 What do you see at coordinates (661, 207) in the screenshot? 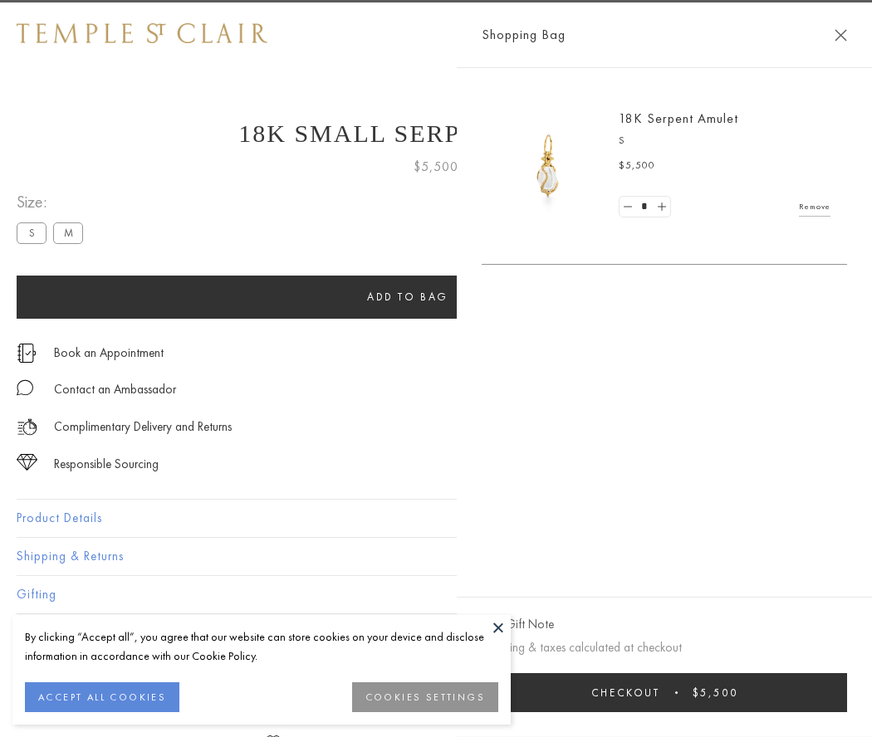
I see `a: Set quantity to 2` at bounding box center [661, 207].